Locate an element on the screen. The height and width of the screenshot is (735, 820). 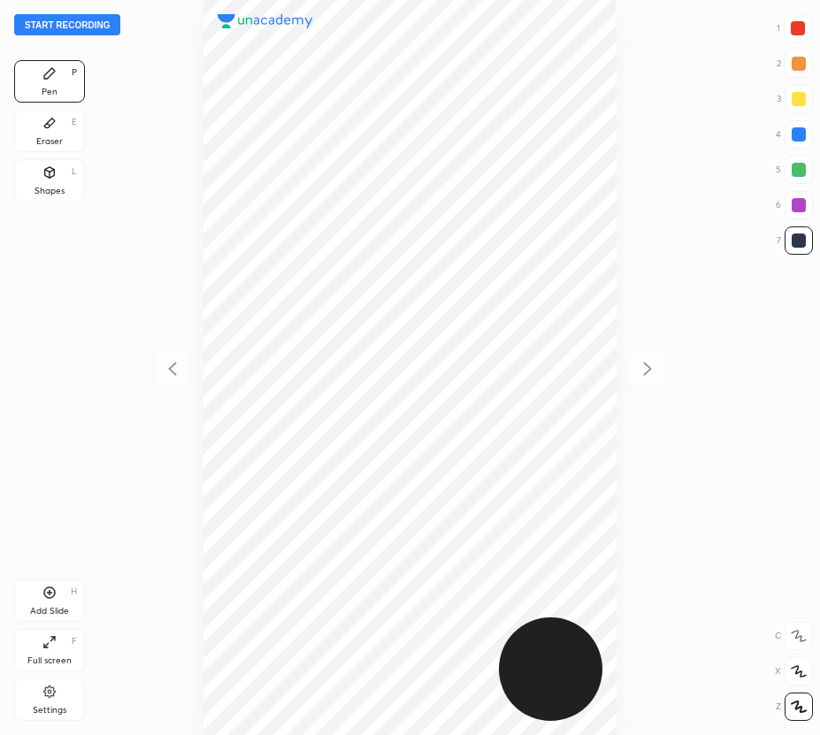
div: F is located at coordinates (74, 641).